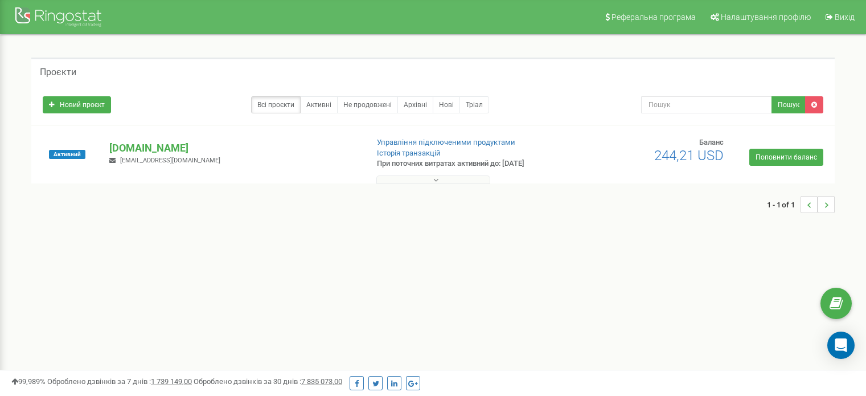 The width and height of the screenshot is (866, 396). I want to click on a: Всі проєкти, so click(276, 105).